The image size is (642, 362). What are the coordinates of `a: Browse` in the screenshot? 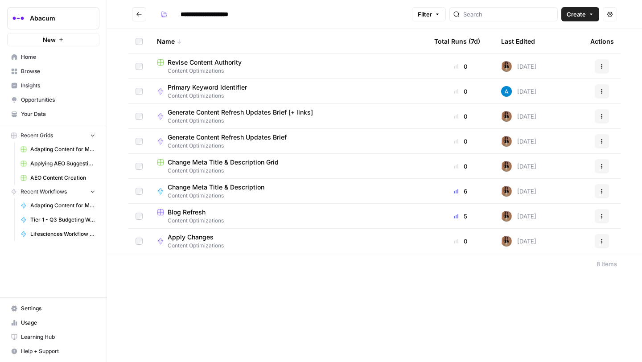 It's located at (53, 71).